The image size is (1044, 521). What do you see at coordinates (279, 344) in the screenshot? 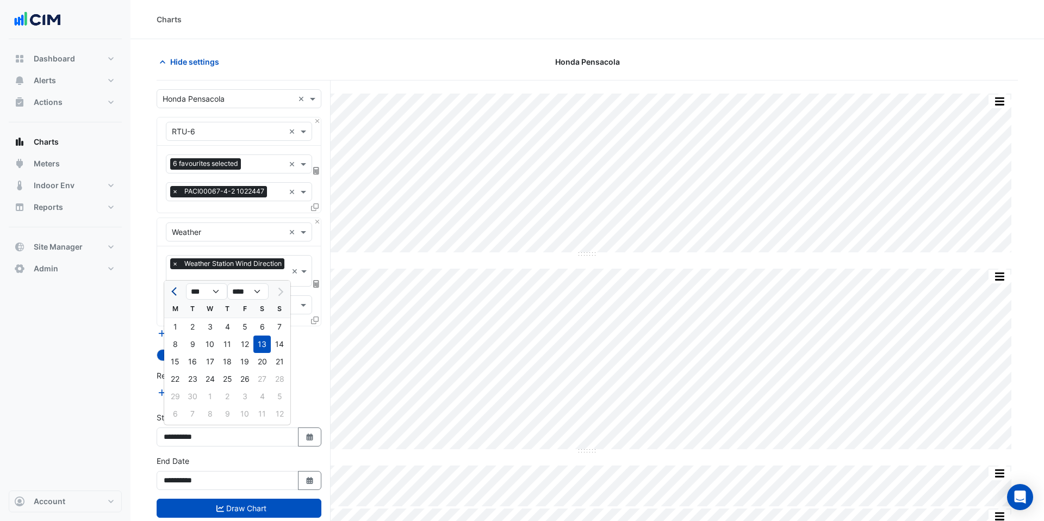
I see `div: Sunday, September 14, 2025` at bounding box center [279, 344].